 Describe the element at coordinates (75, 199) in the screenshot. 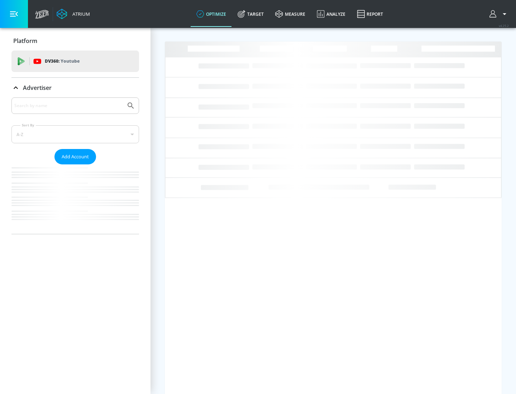

I see `nav: list of Advertiser` at that location.